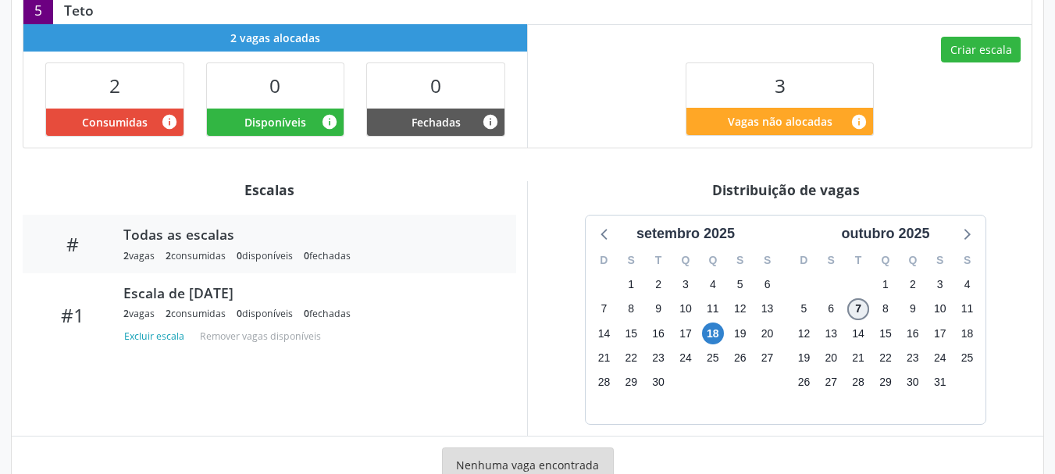 The height and width of the screenshot is (474, 1055). What do you see at coordinates (886, 309) in the screenshot?
I see `span: quarta-feira, 8 de outubro de 2025` at bounding box center [886, 309].